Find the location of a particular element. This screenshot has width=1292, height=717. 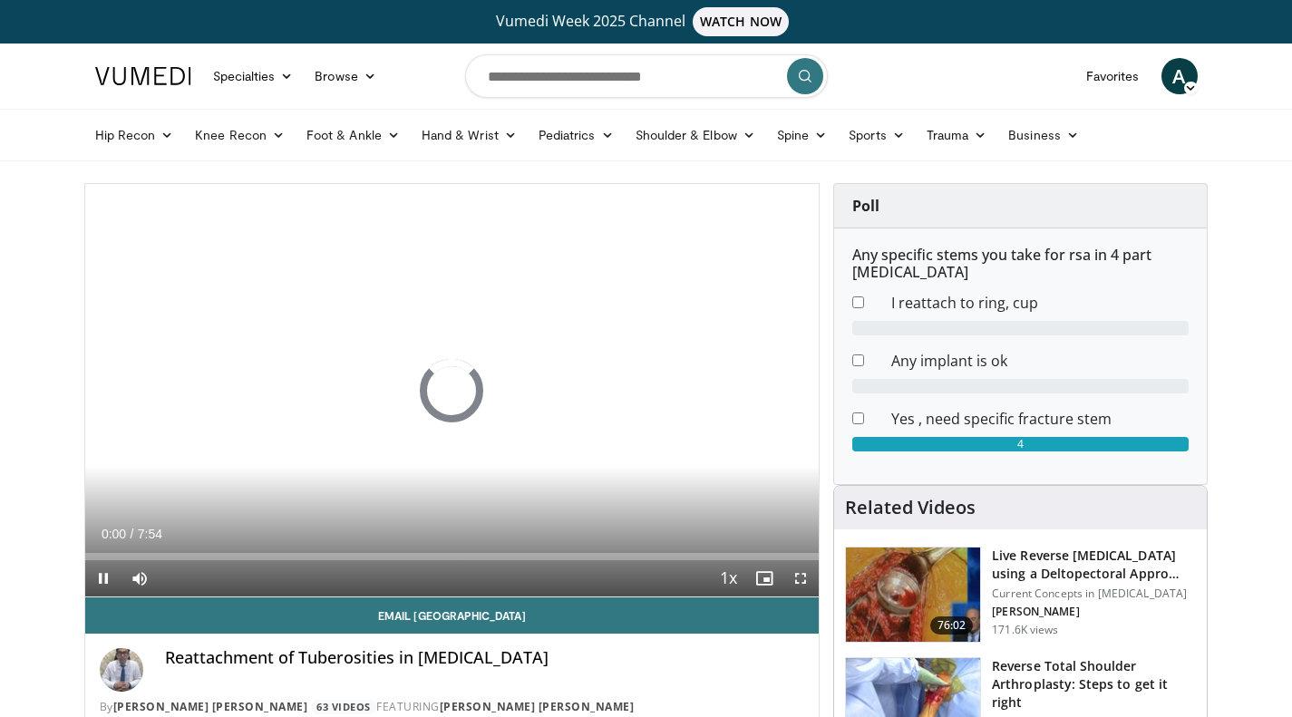

button: Mute is located at coordinates (140, 579).